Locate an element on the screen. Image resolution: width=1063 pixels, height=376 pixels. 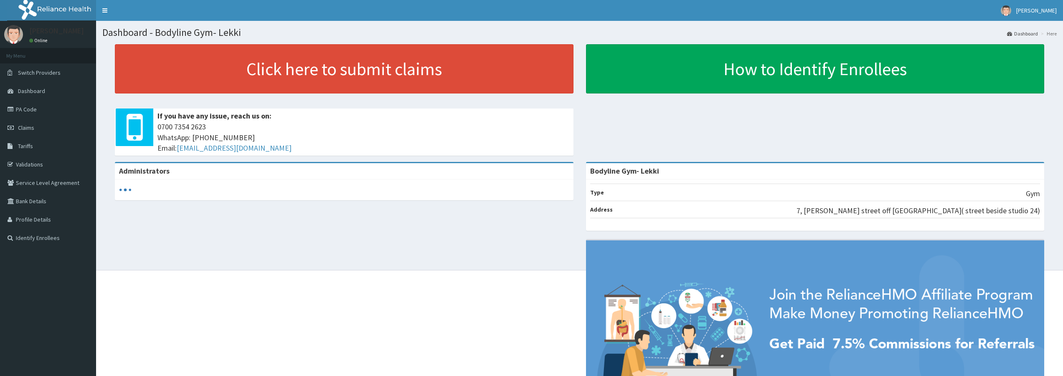
span: Tariffs is located at coordinates (25, 146).